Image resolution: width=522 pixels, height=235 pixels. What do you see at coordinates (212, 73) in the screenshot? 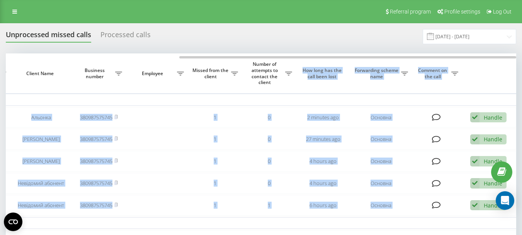
I see `span: Missed from the client` at bounding box center [212, 73].